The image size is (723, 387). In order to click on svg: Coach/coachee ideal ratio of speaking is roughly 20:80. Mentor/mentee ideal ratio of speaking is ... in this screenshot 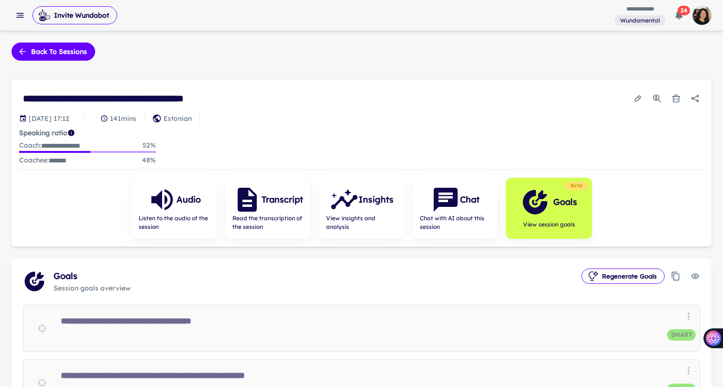, I will do `click(71, 133)`.